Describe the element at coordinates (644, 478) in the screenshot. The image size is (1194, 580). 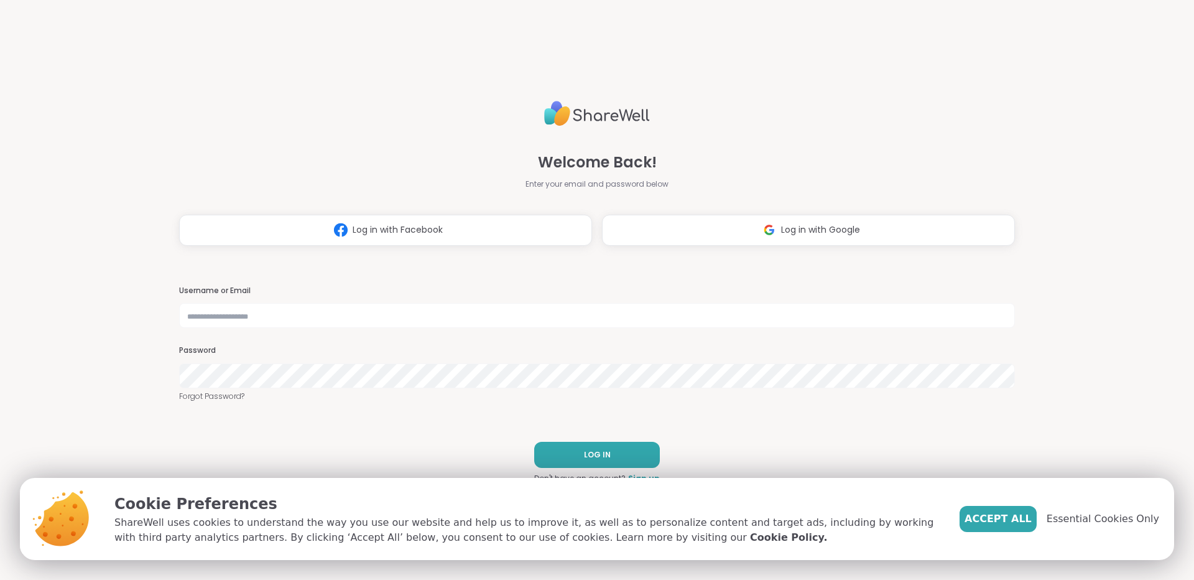
I see `a: Sign up` at that location.